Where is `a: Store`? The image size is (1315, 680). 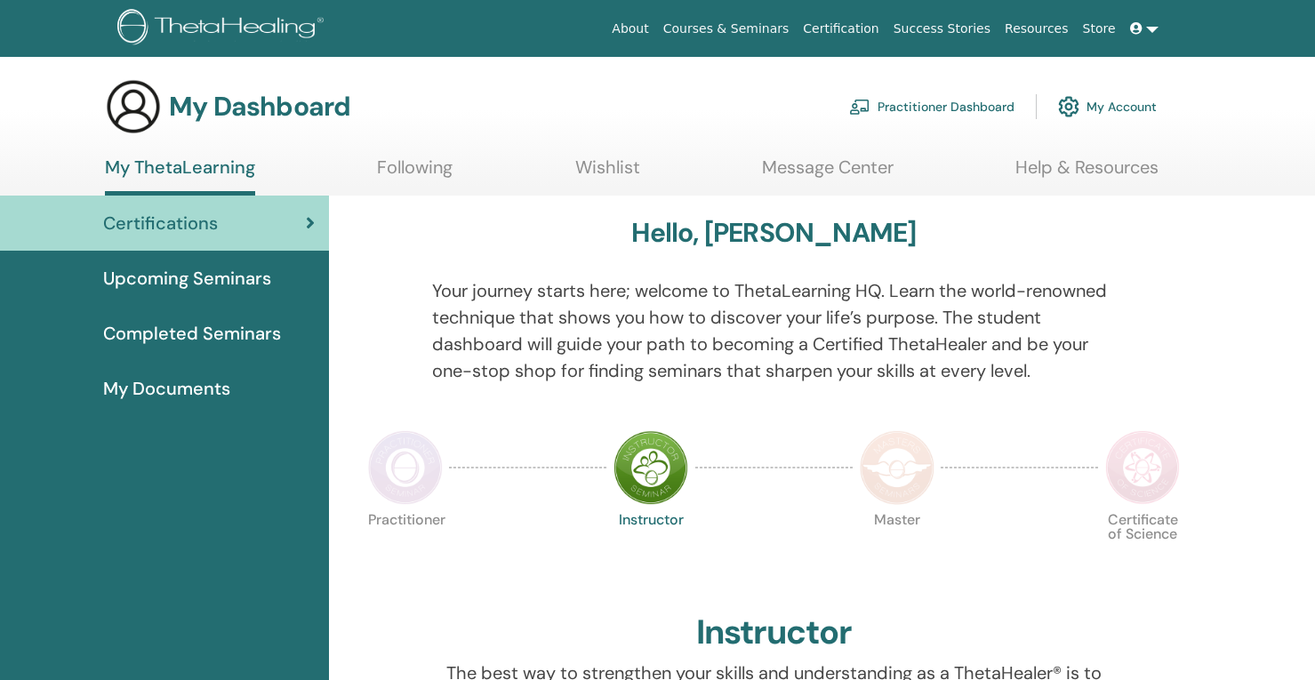 a: Store is located at coordinates (1099, 28).